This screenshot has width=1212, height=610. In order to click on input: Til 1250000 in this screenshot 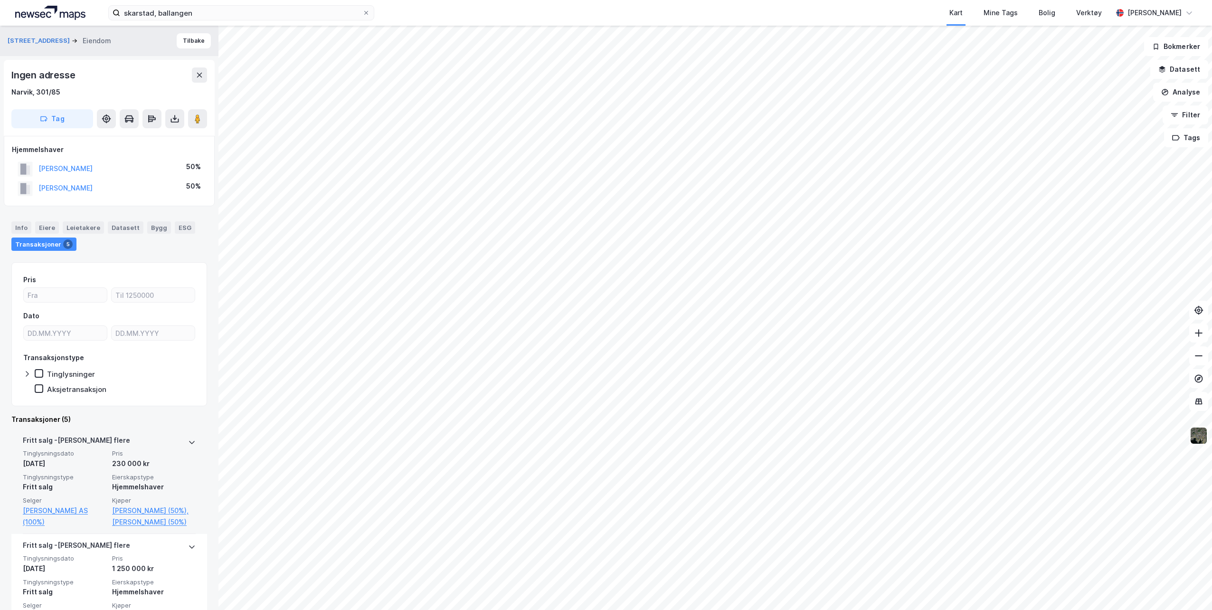, I will do `click(153, 295)`.